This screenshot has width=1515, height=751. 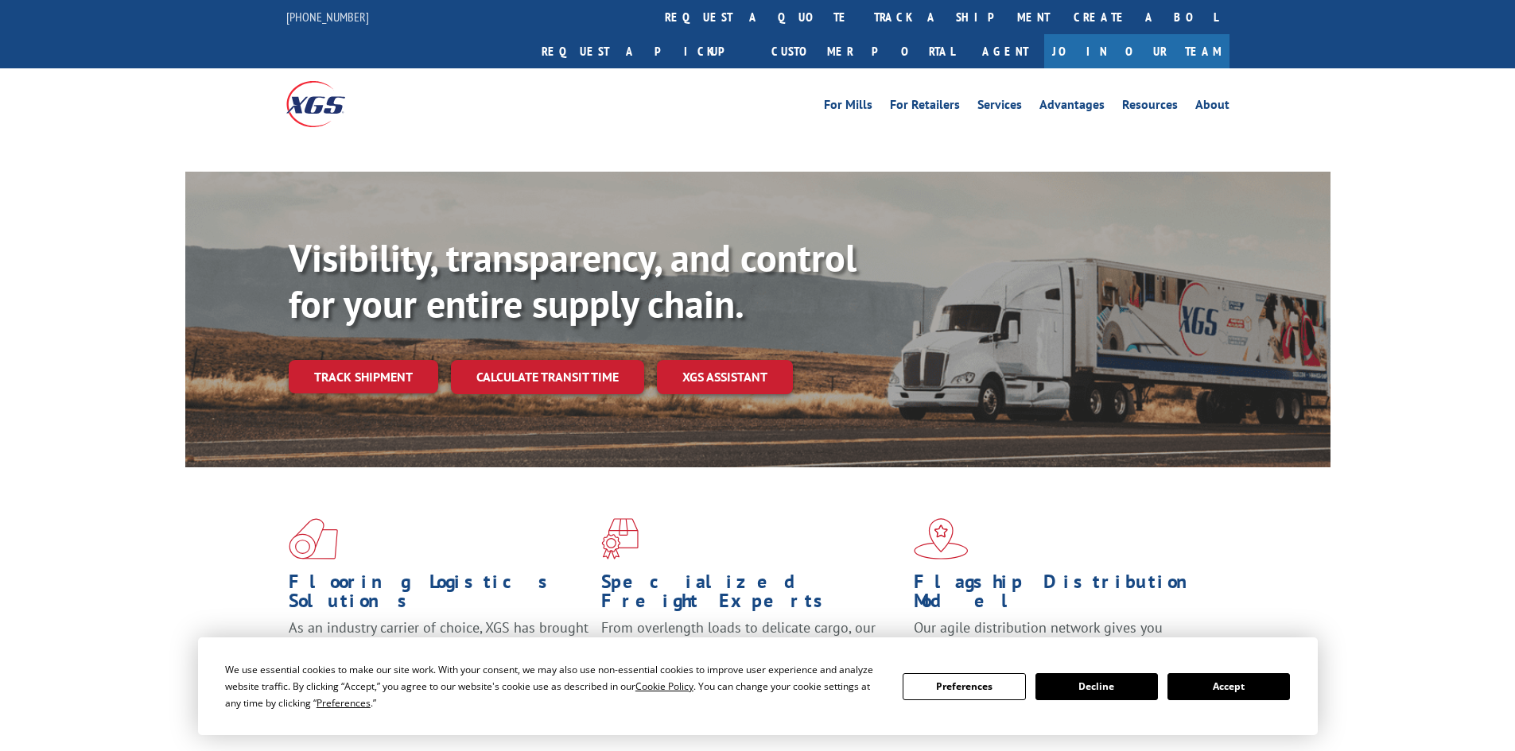 I want to click on img: xgs-icon-focused-on-flooring-red, so click(x=619, y=539).